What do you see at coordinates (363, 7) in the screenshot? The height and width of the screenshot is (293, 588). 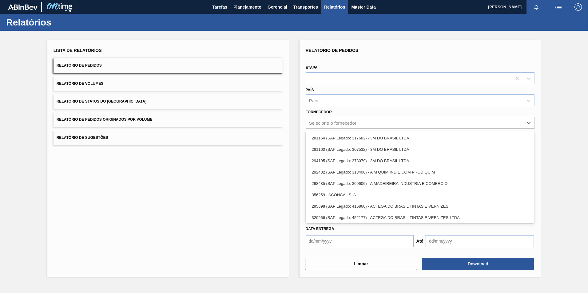 I see `span: Master Data` at bounding box center [363, 7].